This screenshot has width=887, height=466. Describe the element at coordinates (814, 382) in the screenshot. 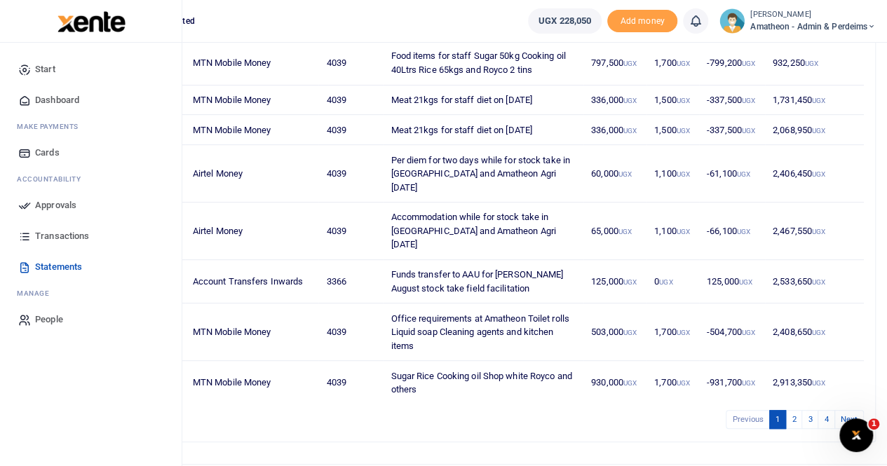

I see `td: 2,913,350` at that location.